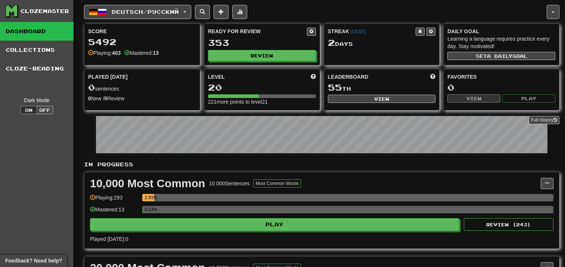  I want to click on div: 5492, so click(142, 42).